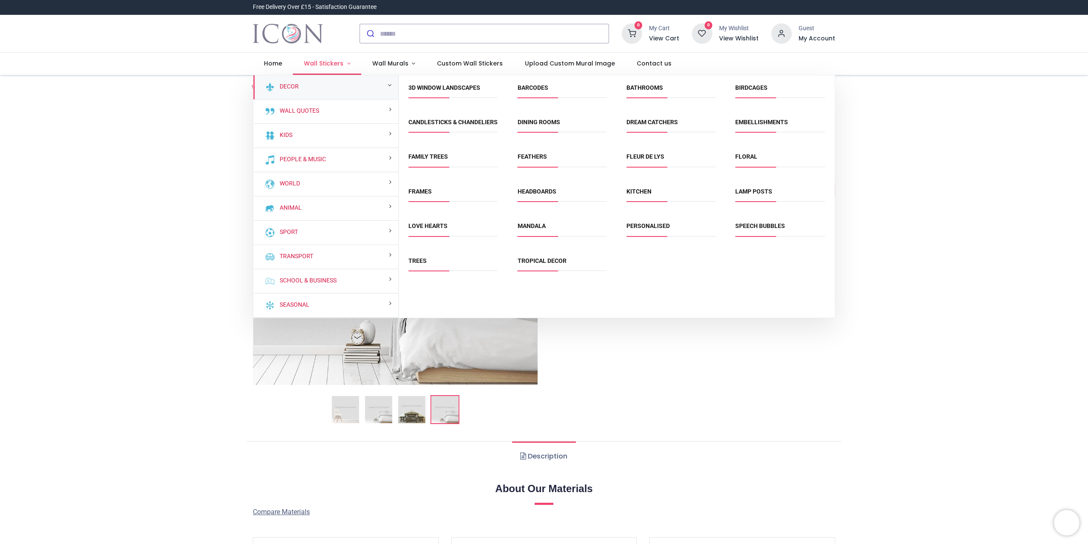  Describe the element at coordinates (307, 281) in the screenshot. I see `a: School & Business` at that location.